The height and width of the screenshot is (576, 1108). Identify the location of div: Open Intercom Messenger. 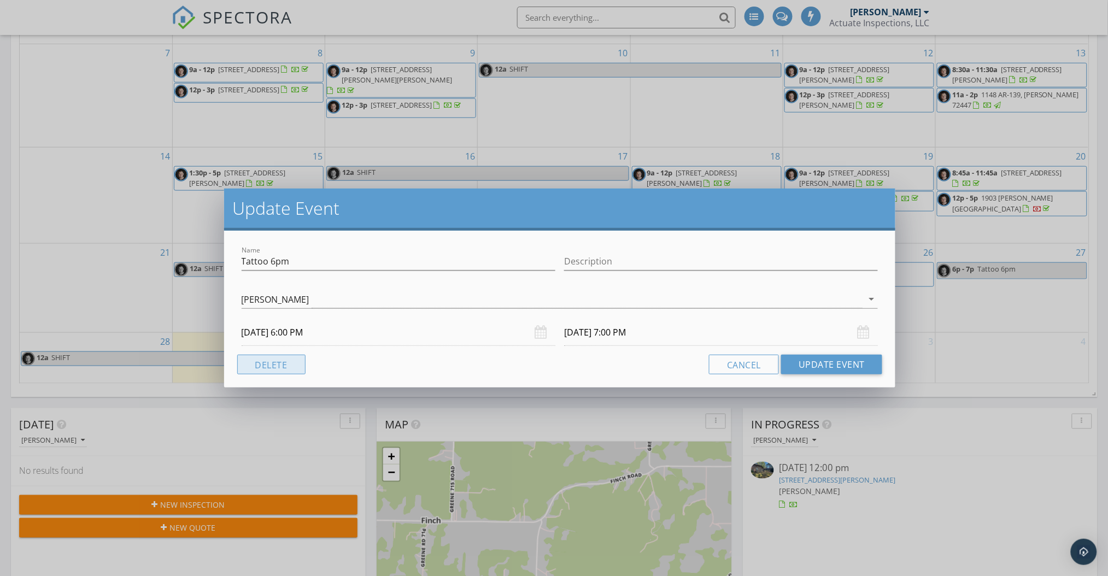
(1084, 552).